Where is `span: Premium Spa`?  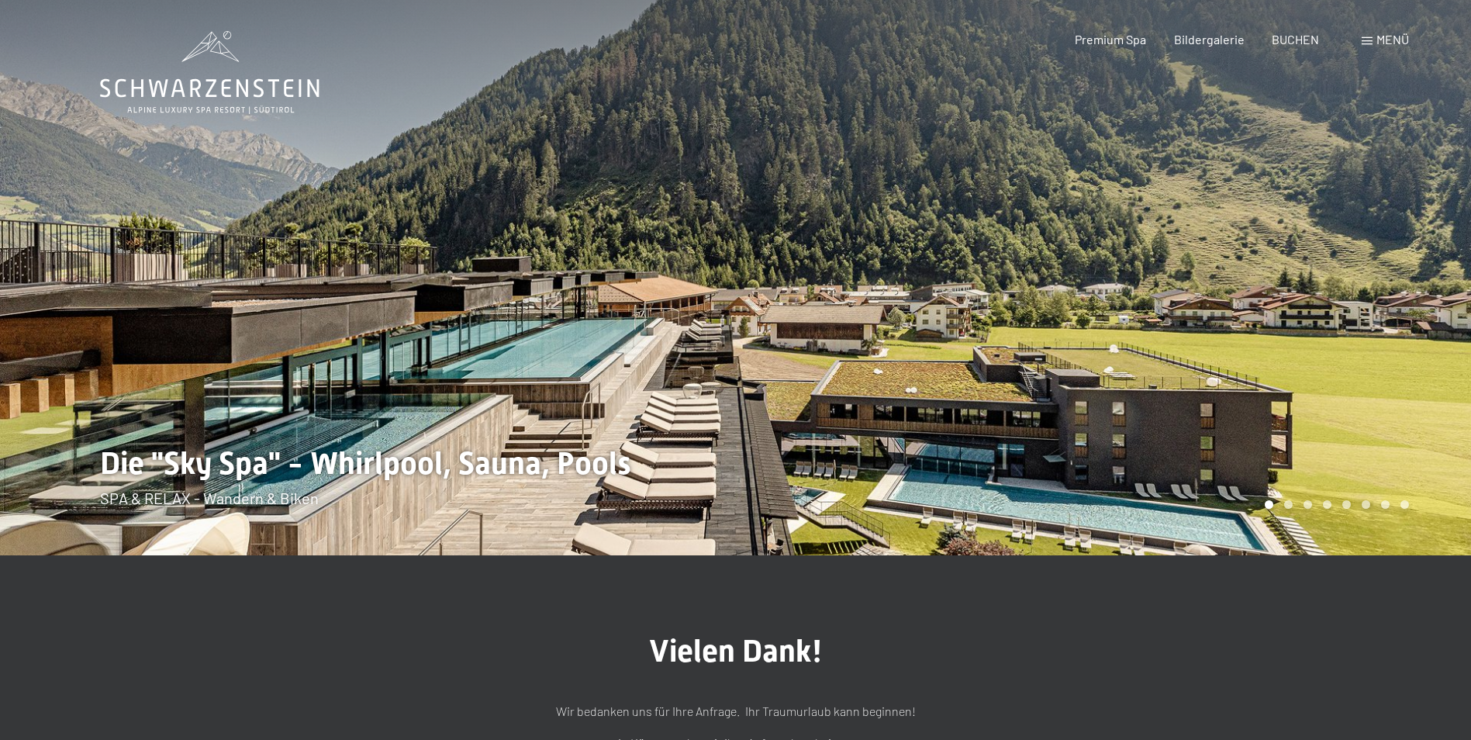 span: Premium Spa is located at coordinates (1110, 39).